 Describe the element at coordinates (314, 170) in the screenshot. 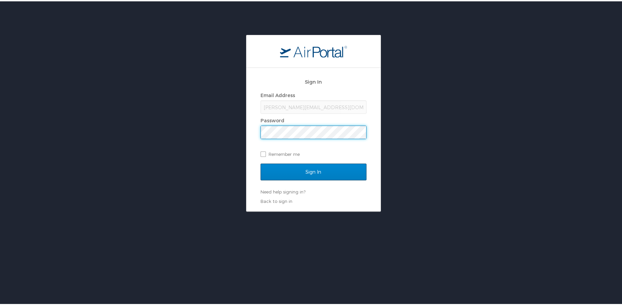

I see `input: Sign In` at that location.